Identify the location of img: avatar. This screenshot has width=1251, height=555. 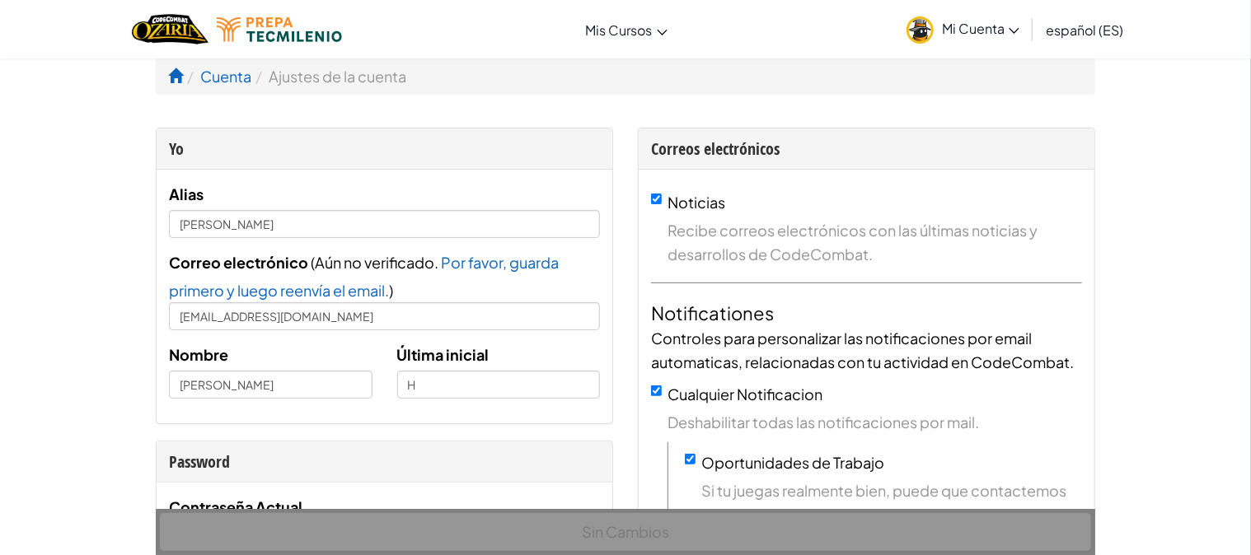
(920, 30).